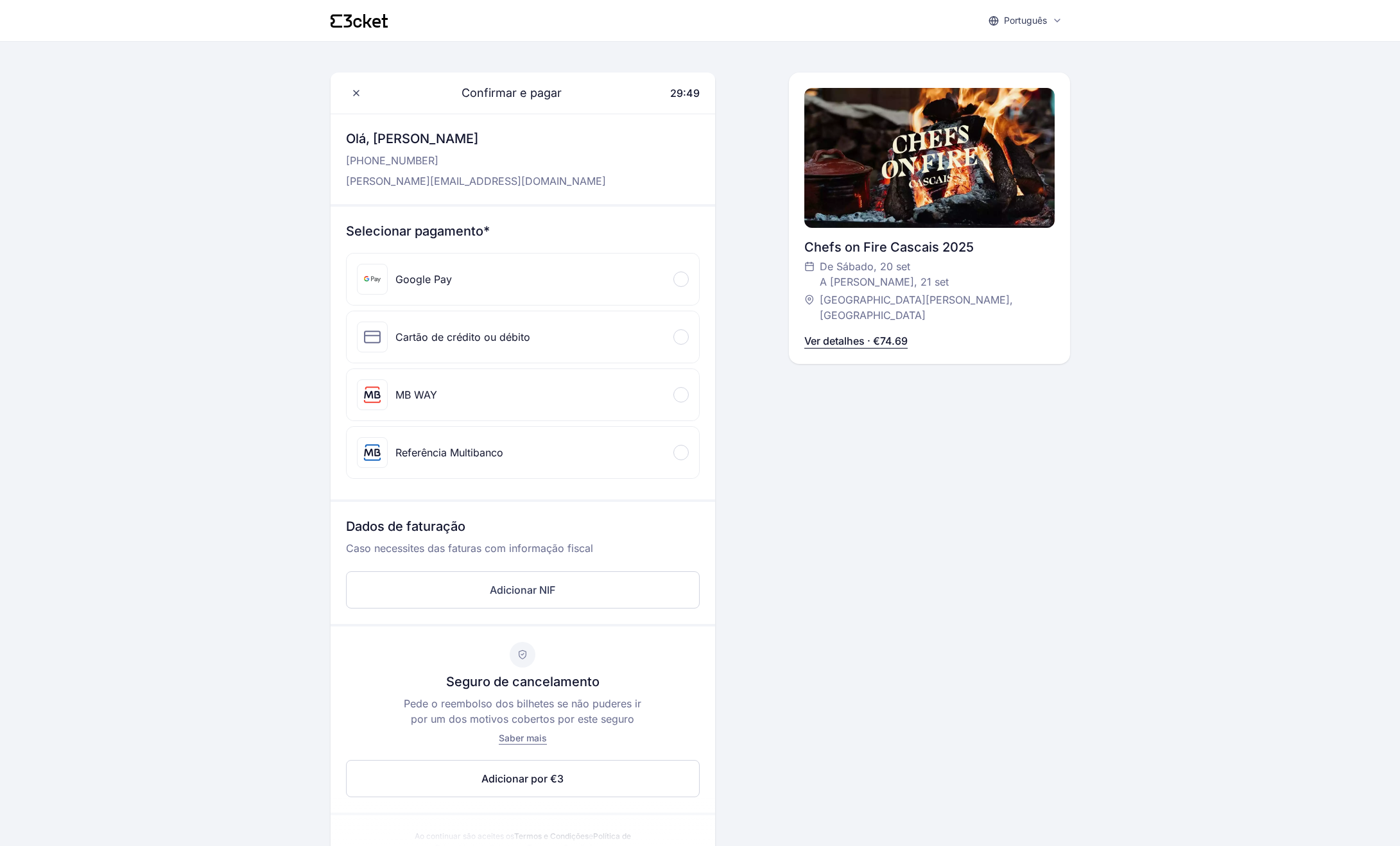  What do you see at coordinates (523, 231) in the screenshot?
I see `h3: Selecionar pagamento*` at bounding box center [523, 231].